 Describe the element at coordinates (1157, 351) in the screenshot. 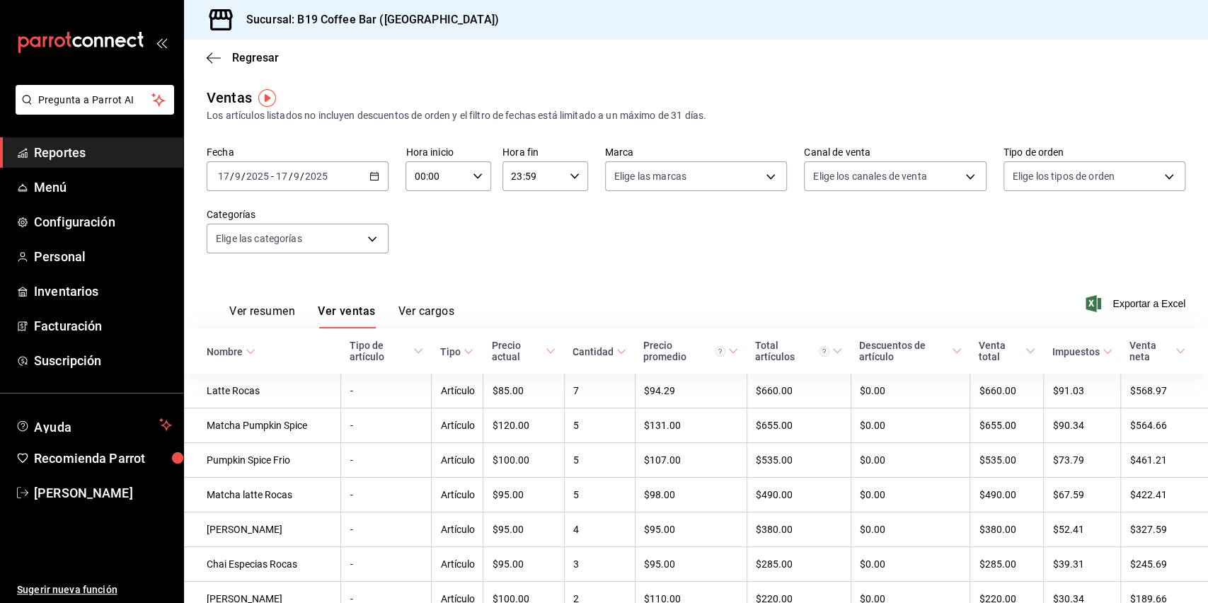

I see `span: Venta neta` at that location.